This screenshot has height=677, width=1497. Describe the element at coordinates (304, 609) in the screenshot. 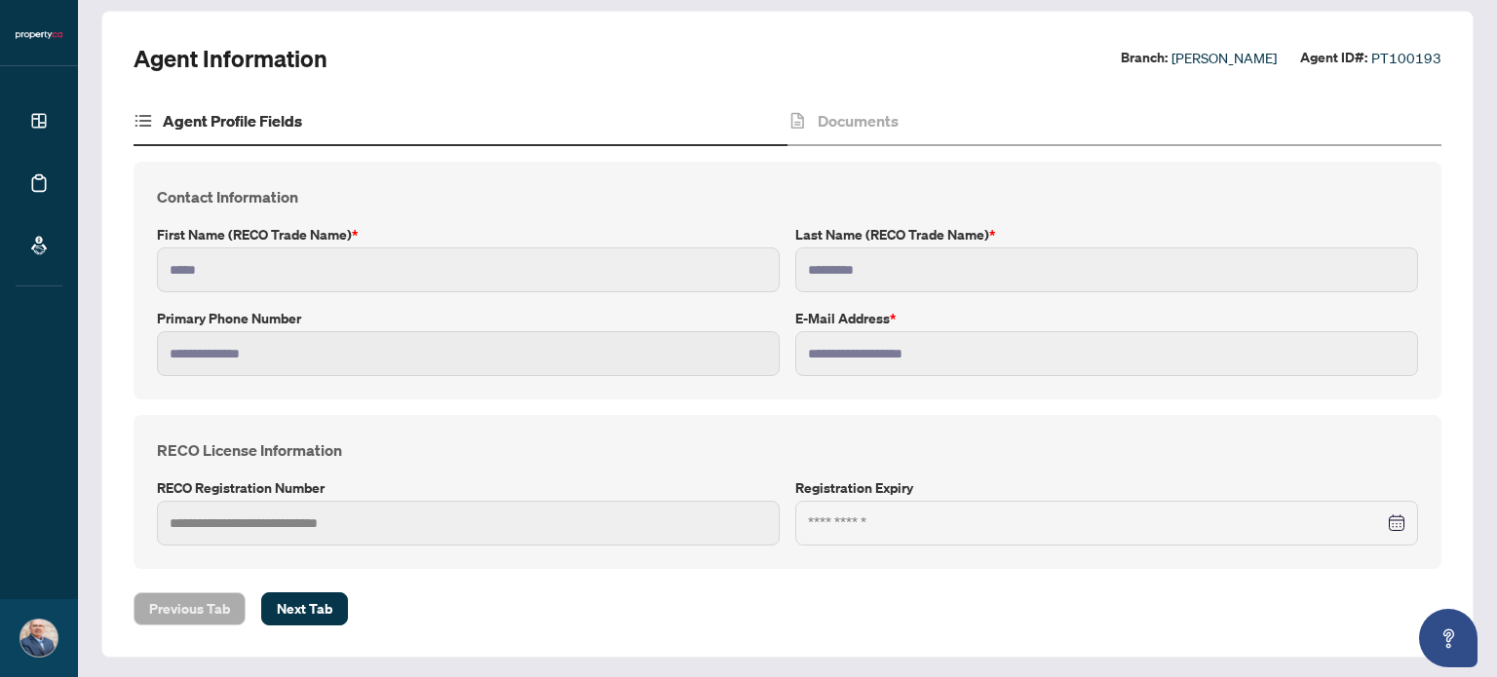

I see `span: Next Tab` at that location.